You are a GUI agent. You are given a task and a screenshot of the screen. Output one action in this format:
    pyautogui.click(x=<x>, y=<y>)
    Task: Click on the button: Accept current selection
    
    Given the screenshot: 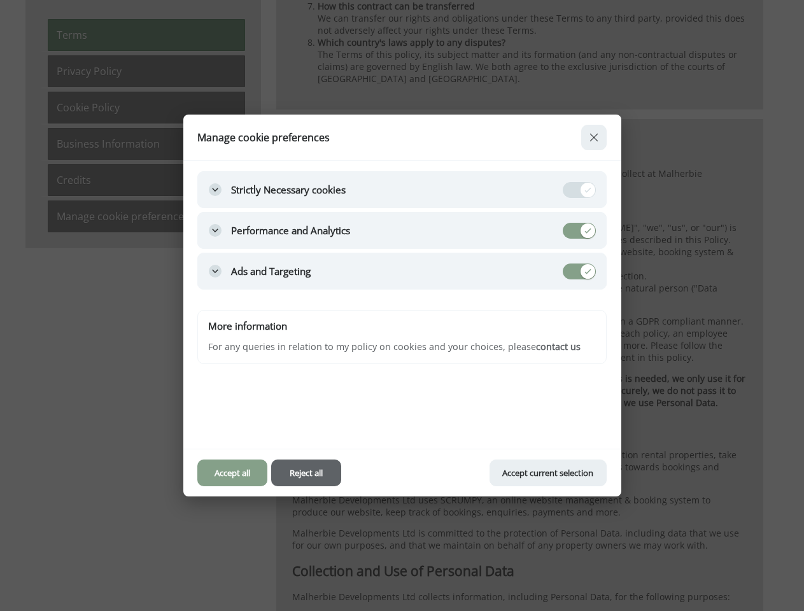 What is the action you would take?
    pyautogui.click(x=548, y=473)
    